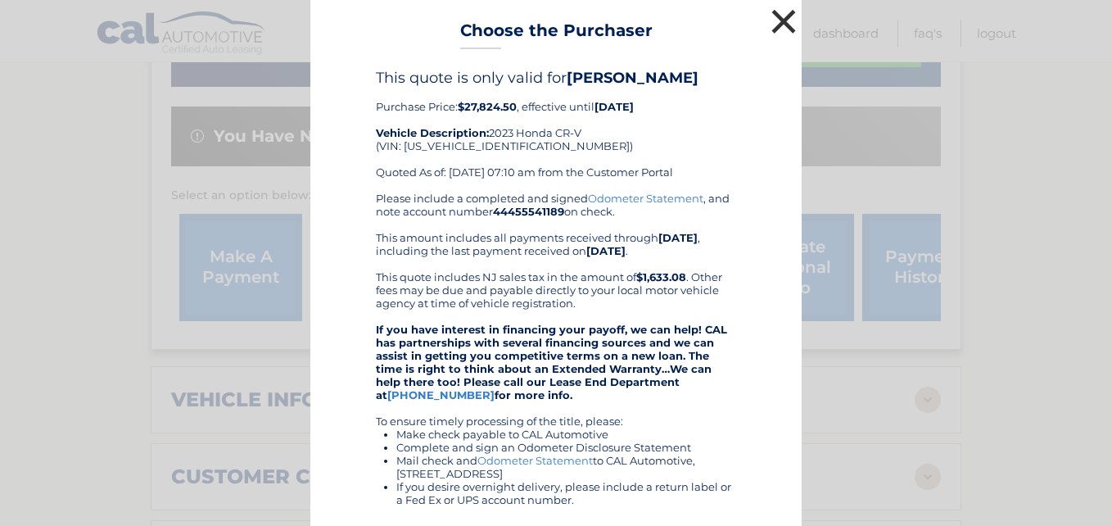  I want to click on strong: Vehicle Description:, so click(432, 133).